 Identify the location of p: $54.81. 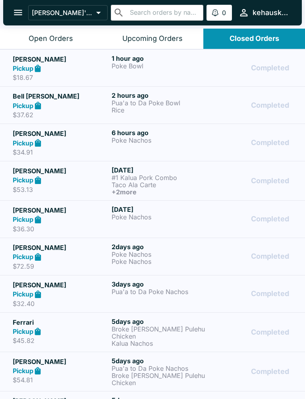
(60, 380).